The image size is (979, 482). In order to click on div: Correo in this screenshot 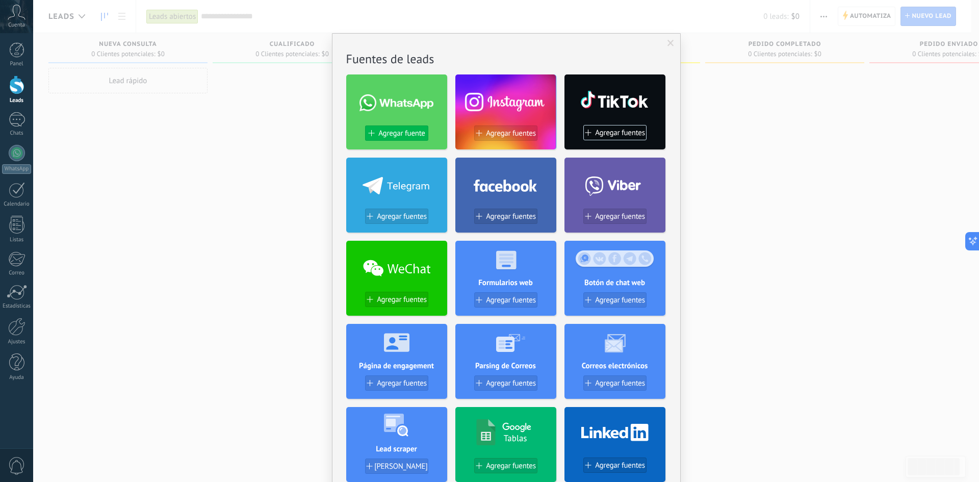, I will do `click(17, 273)`.